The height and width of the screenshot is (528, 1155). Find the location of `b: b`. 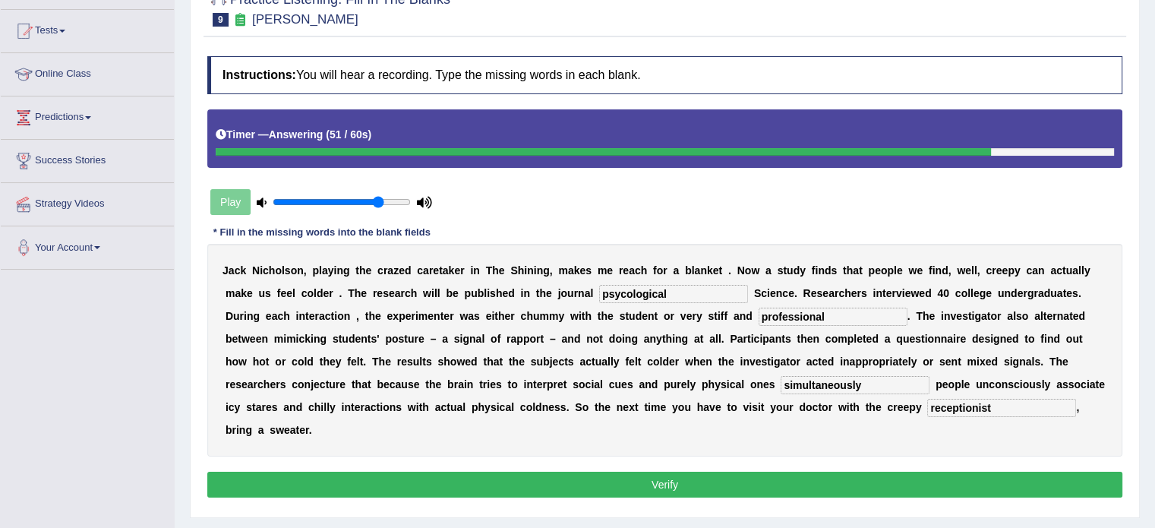

b: b is located at coordinates (688, 270).